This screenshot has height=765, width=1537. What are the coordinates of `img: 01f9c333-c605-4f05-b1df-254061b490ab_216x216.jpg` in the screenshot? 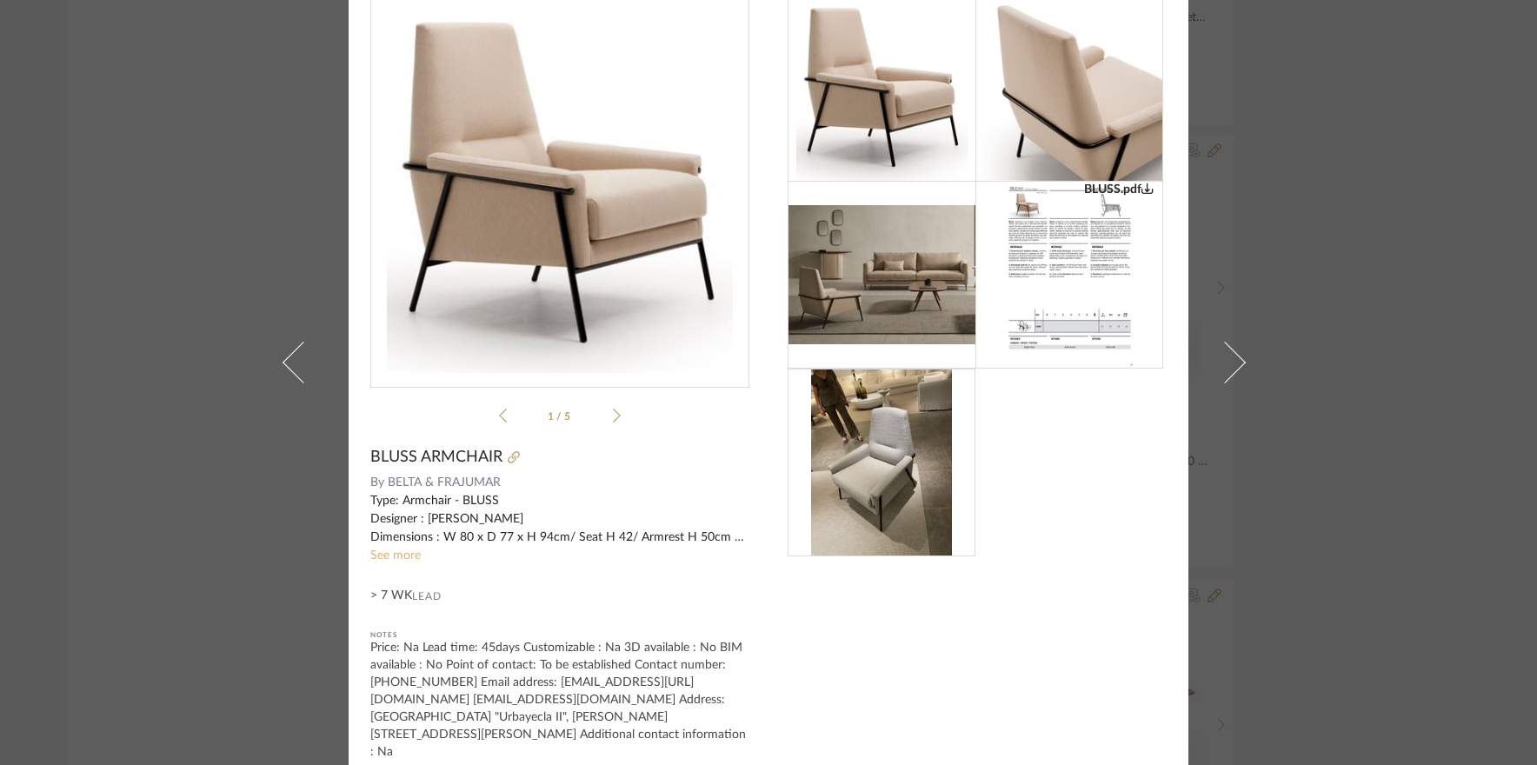 It's located at (882, 463).